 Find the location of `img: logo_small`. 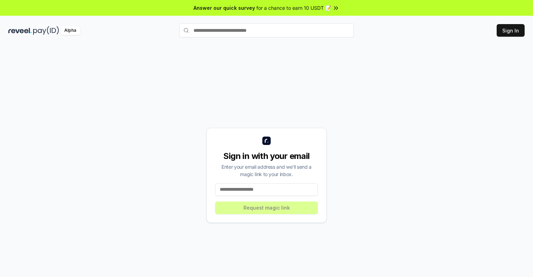

img: logo_small is located at coordinates (267, 141).